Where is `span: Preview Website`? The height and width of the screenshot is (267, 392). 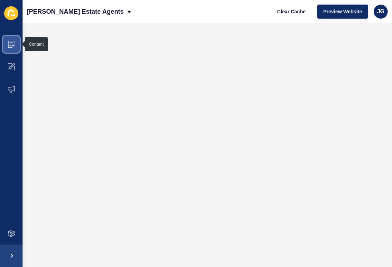 span: Preview Website is located at coordinates (342, 12).